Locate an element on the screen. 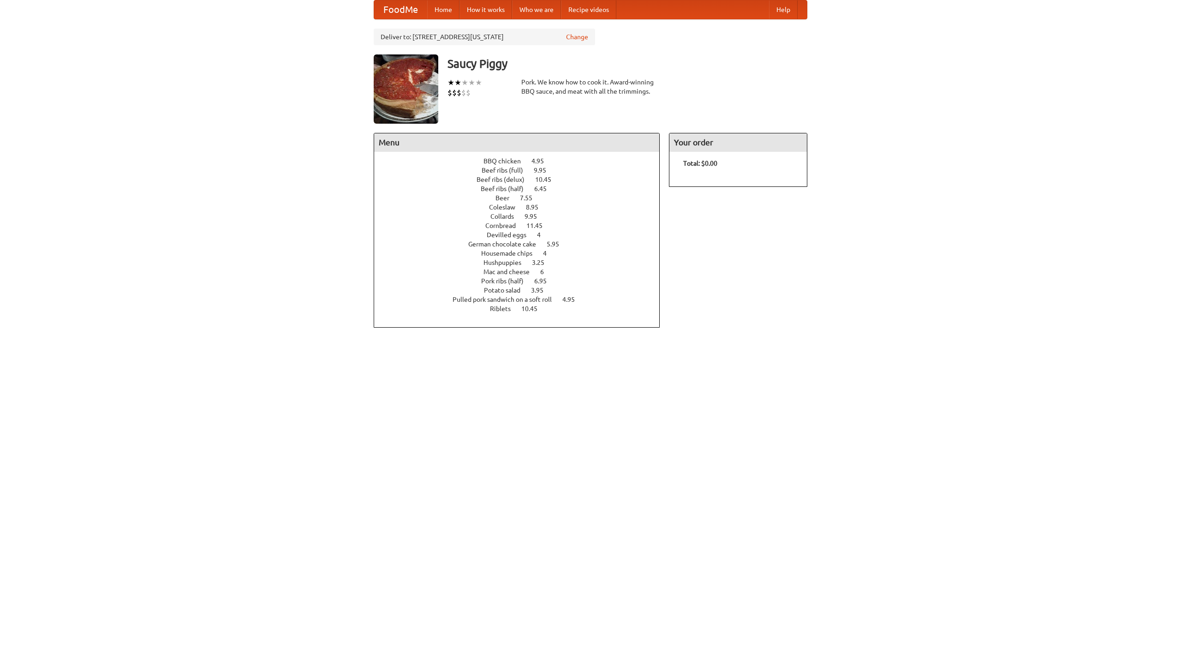  a: Pulled pork sandwich on a soft roll 4.95 is located at coordinates (522, 299).